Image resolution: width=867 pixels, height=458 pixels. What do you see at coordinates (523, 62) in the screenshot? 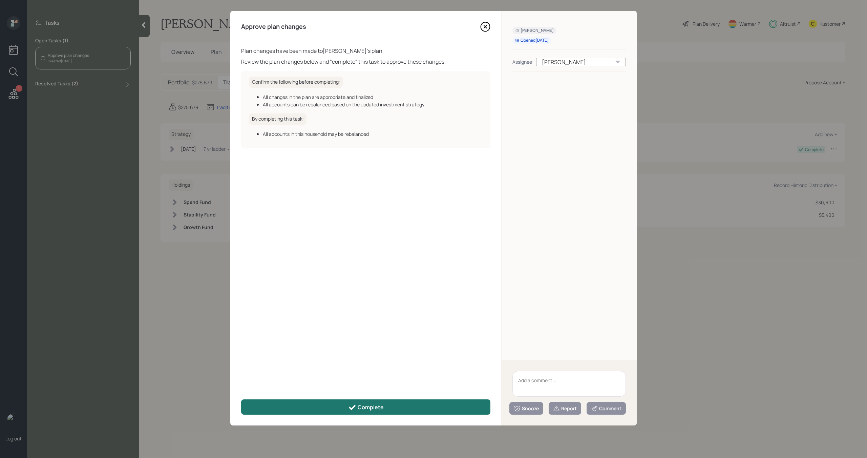
I see `div: Assignee:` at bounding box center [523, 62].